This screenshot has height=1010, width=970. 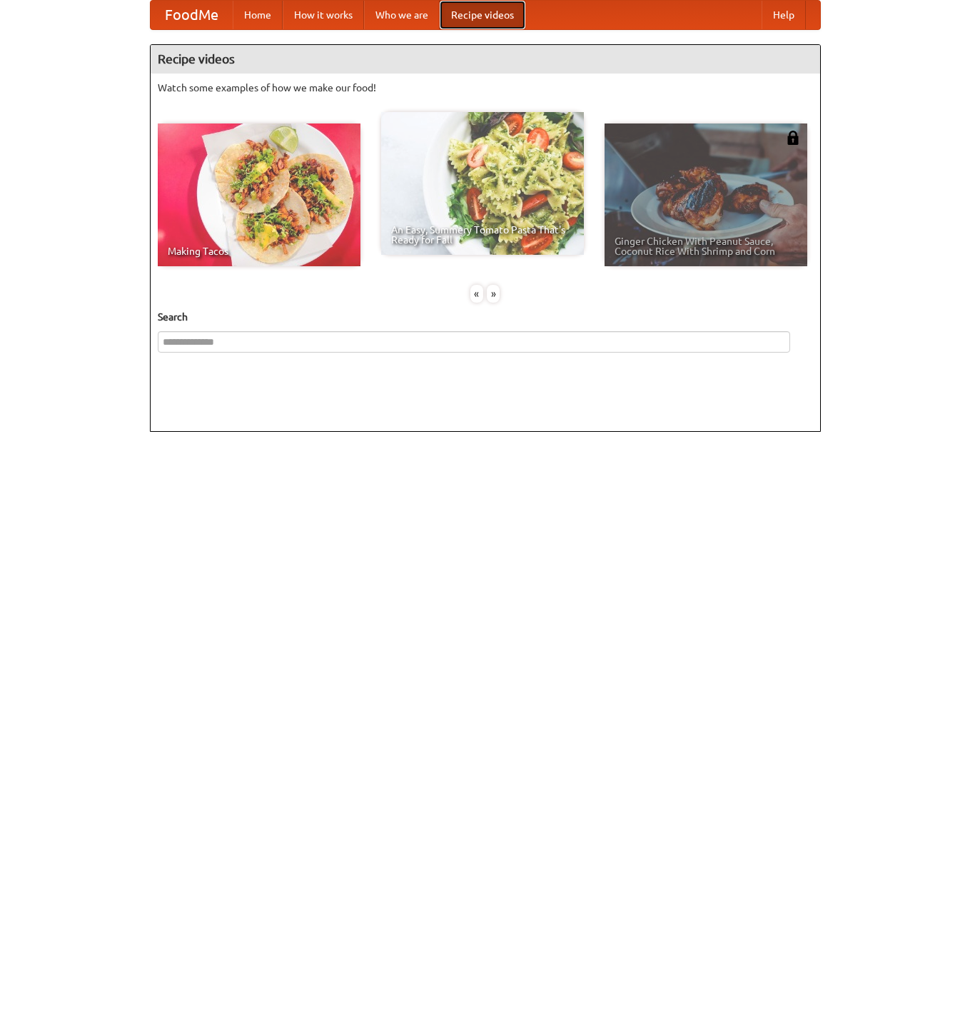 I want to click on a: Home, so click(x=258, y=15).